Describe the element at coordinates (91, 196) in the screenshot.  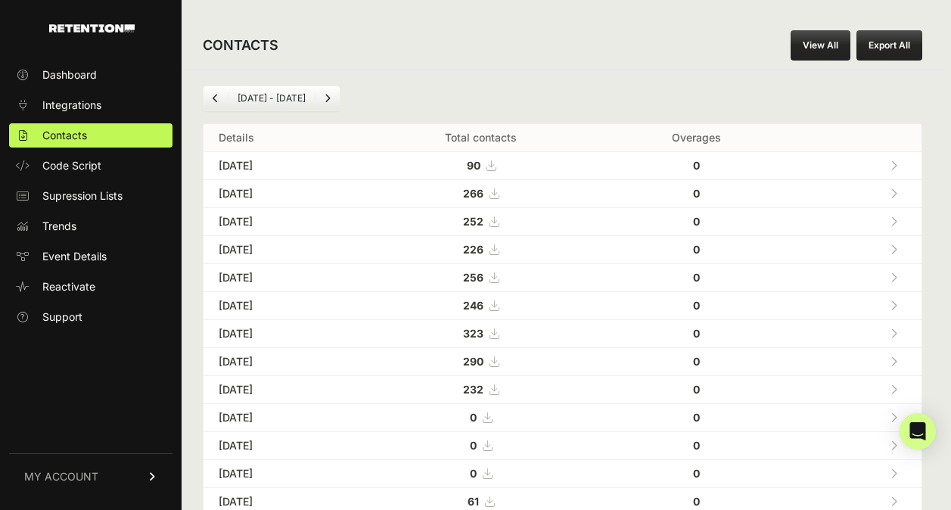
I see `a: Supression Lists` at that location.